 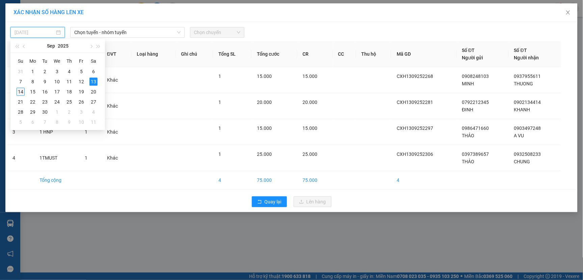 What do you see at coordinates (45, 102) in the screenshot?
I see `div: 23` at bounding box center [45, 102].